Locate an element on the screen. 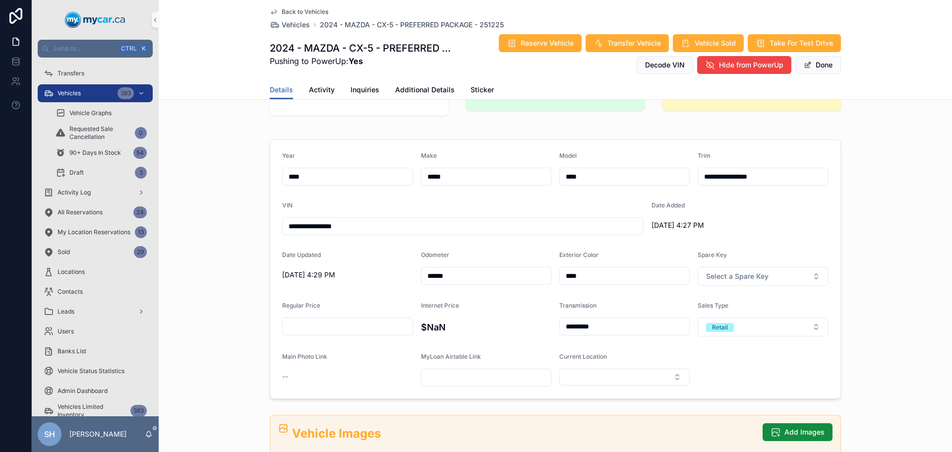 This screenshot has height=452, width=952. div: 24 is located at coordinates (140, 212).